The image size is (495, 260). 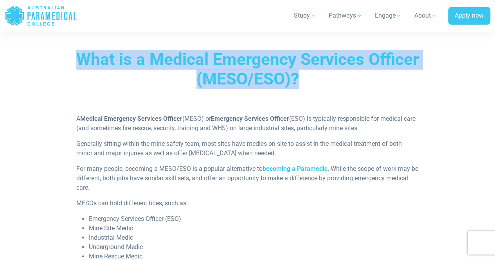 I want to click on p: MESOs can hold different titles, such as:, so click(x=247, y=204).